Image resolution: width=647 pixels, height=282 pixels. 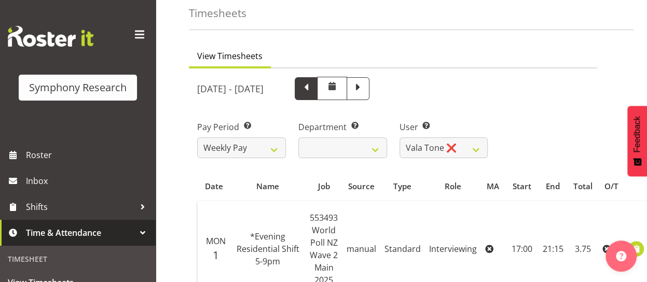 What do you see at coordinates (343, 127) in the screenshot?
I see `label: Department` at bounding box center [343, 127].